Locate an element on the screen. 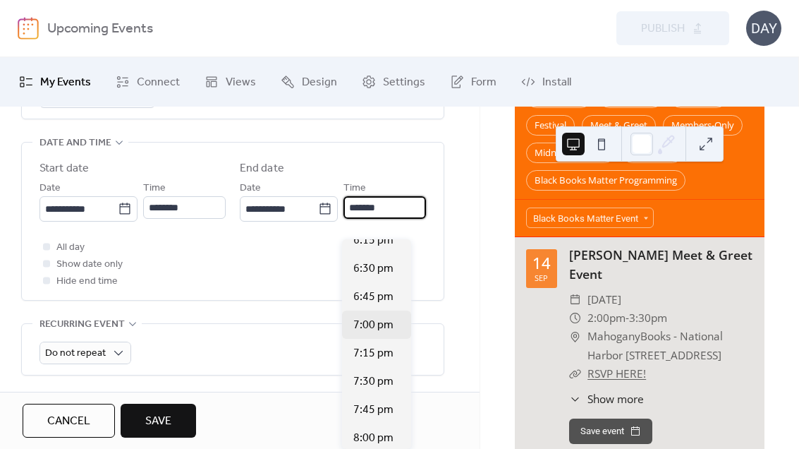 The width and height of the screenshot is (799, 449). div: Meet & Greet is located at coordinates (619, 125).